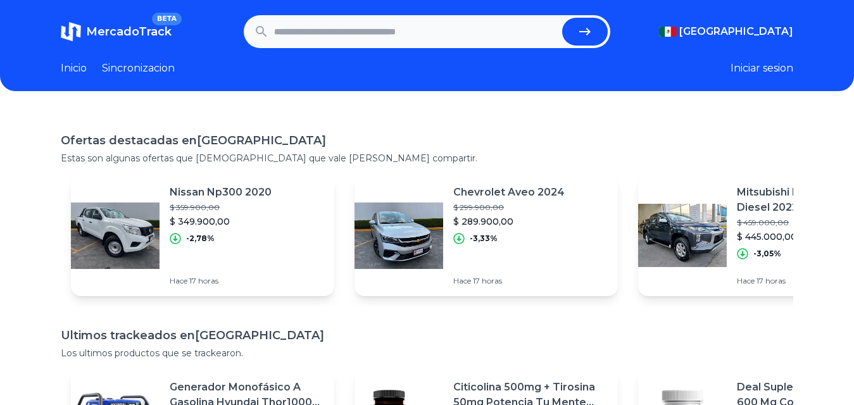  What do you see at coordinates (220, 192) in the screenshot?
I see `p: Nissan Np300 2020` at bounding box center [220, 192].